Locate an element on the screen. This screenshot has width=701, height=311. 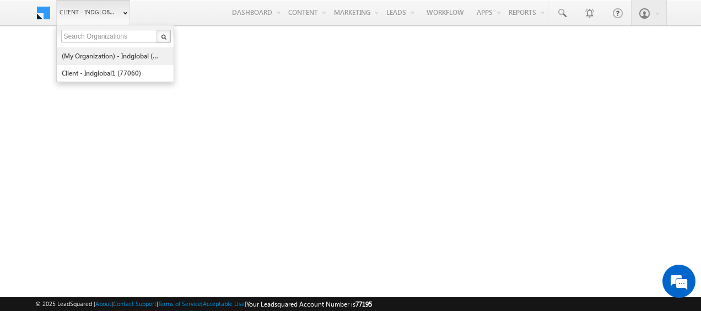
a: (My Organization) - indglobal (48060) is located at coordinates (111, 56).